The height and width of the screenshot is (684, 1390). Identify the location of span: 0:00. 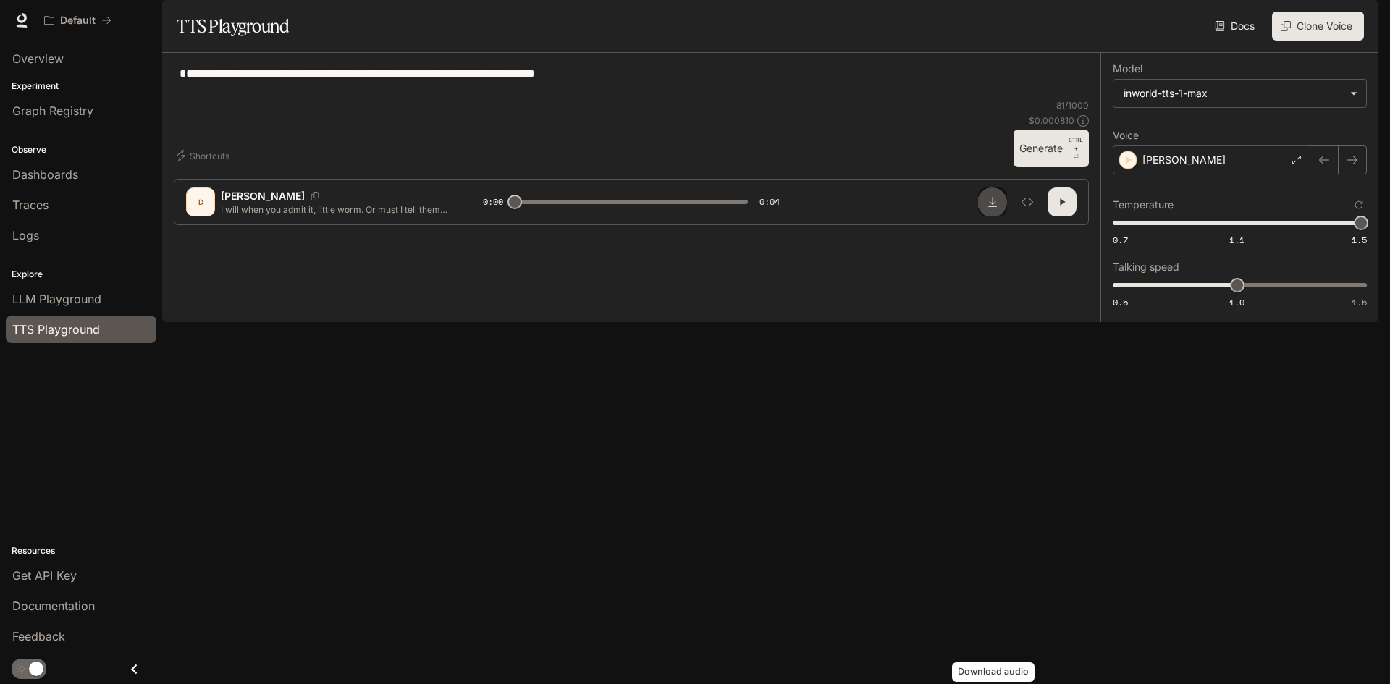
(493, 202).